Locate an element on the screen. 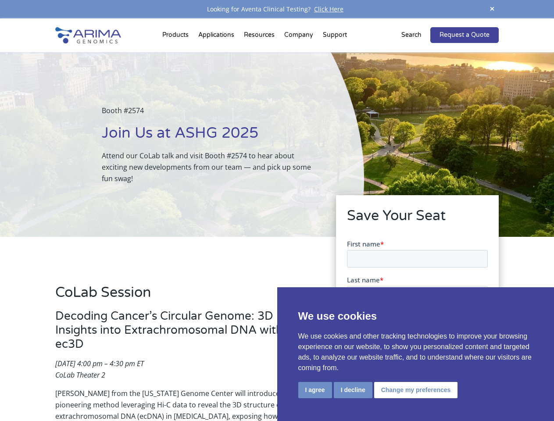  h2: Save Your Seat is located at coordinates (417, 219).